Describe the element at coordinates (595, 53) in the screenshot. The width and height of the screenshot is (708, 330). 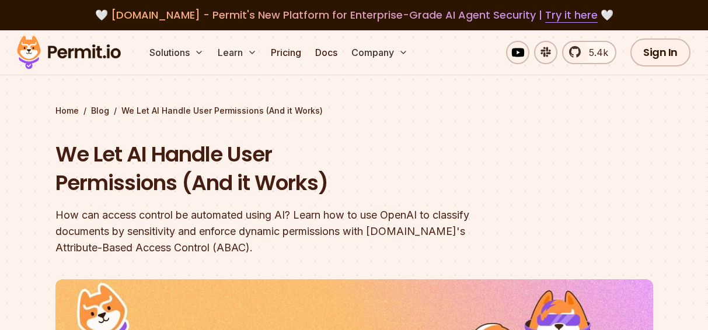
I see `span: 5.4k` at that location.